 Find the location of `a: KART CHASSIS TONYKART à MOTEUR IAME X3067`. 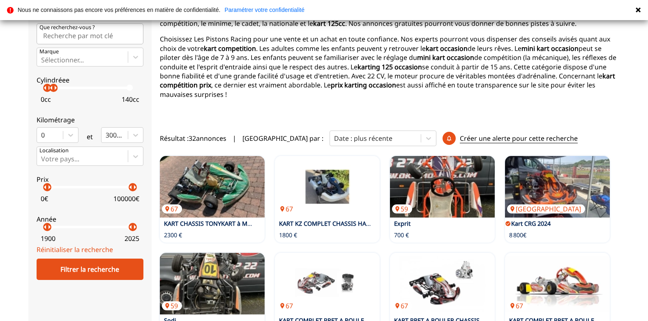

a: KART CHASSIS TONYKART à MOTEUR IAME X3067 is located at coordinates (212, 187).